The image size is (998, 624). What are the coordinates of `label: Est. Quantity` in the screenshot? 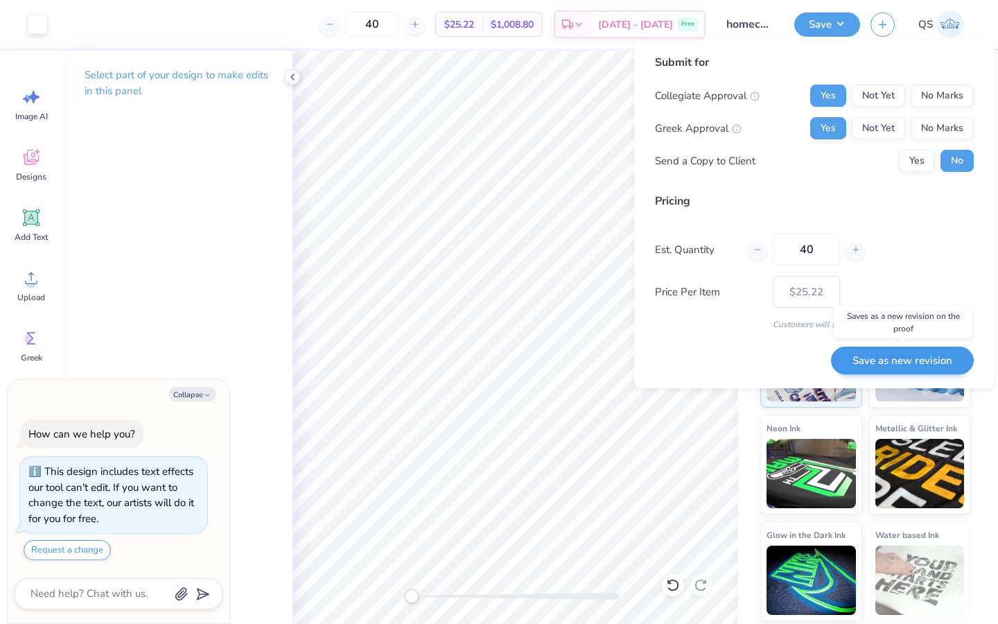 It's located at (696, 249).